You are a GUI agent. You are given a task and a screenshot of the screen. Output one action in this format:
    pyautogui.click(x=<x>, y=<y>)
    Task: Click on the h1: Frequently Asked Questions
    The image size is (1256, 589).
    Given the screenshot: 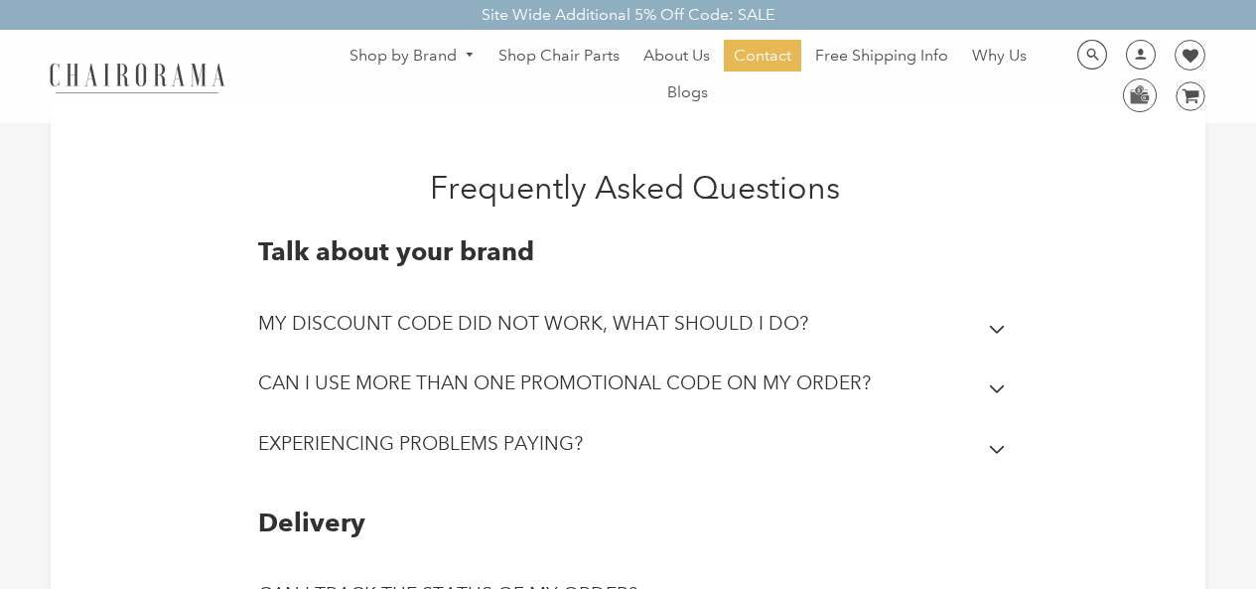 What is the action you would take?
    pyautogui.click(x=635, y=188)
    